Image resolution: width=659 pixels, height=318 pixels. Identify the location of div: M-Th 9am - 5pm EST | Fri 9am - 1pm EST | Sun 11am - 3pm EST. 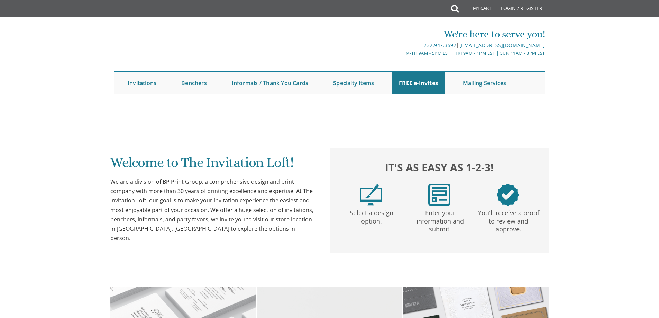
(402, 53).